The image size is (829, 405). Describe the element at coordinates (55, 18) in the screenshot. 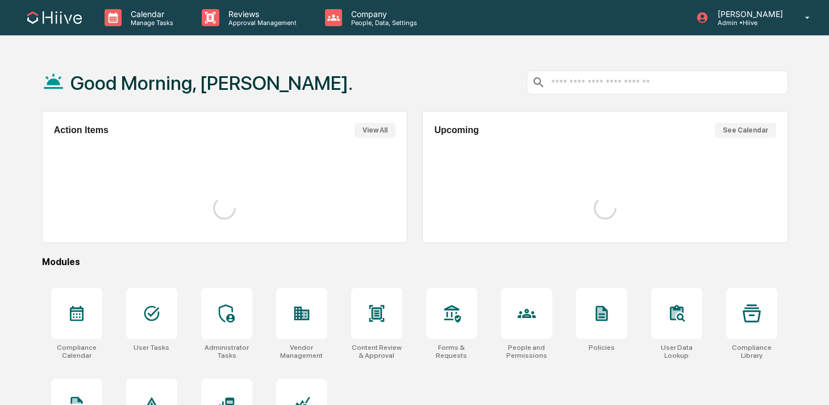

I see `img: logo` at that location.